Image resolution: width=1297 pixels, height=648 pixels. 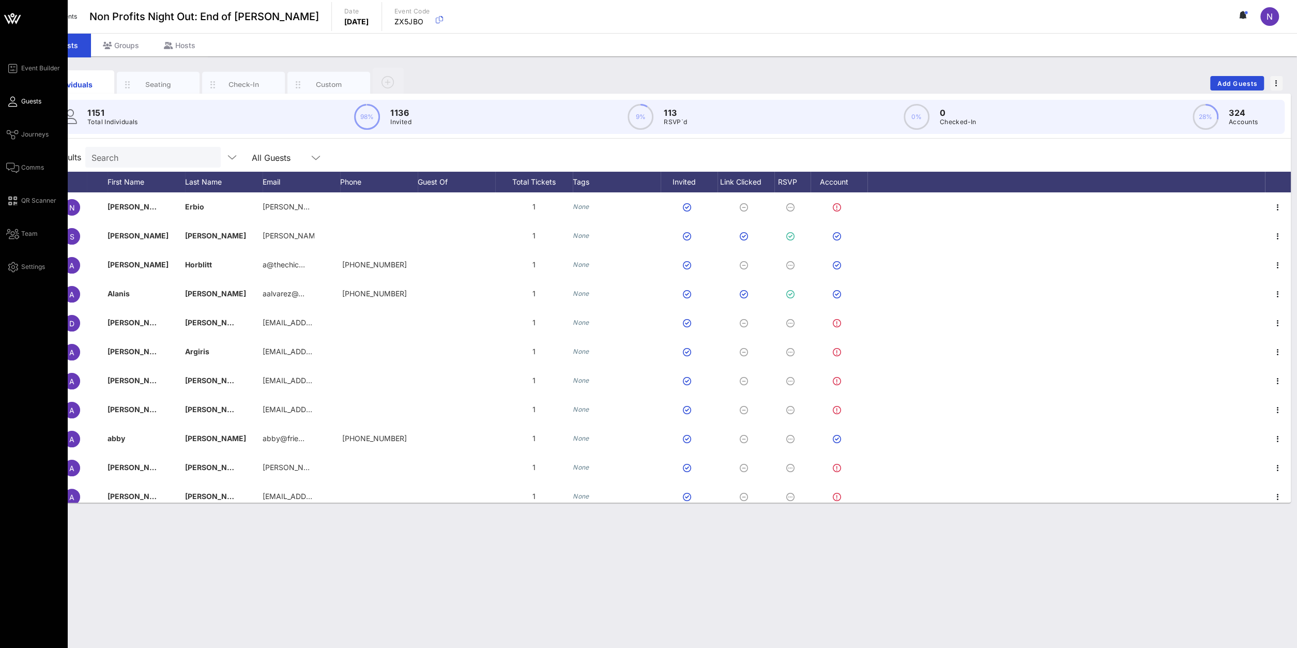 What do you see at coordinates (283, 438) in the screenshot?
I see `p: abby@frie…` at bounding box center [283, 438].